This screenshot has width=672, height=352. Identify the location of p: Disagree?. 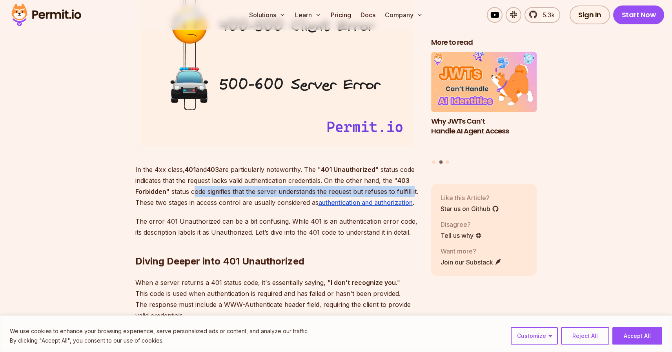
(462, 224).